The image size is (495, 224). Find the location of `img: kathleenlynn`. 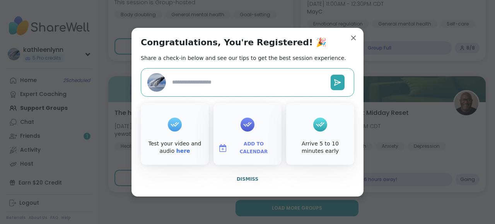

img: kathleenlynn is located at coordinates (157, 82).